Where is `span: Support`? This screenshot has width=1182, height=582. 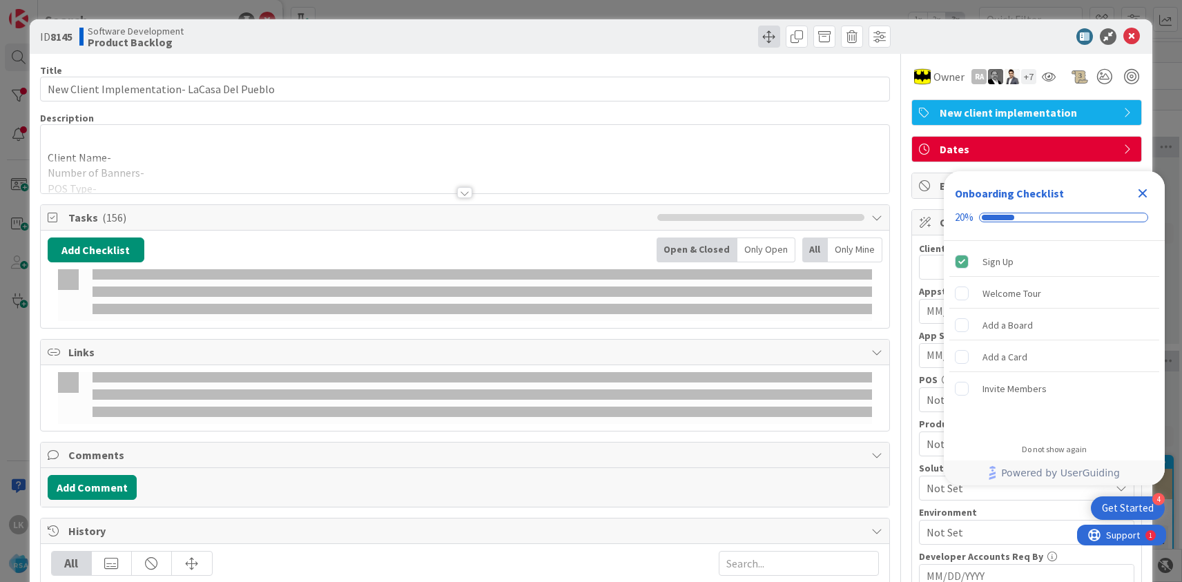
span: Support is located at coordinates (46, 10).